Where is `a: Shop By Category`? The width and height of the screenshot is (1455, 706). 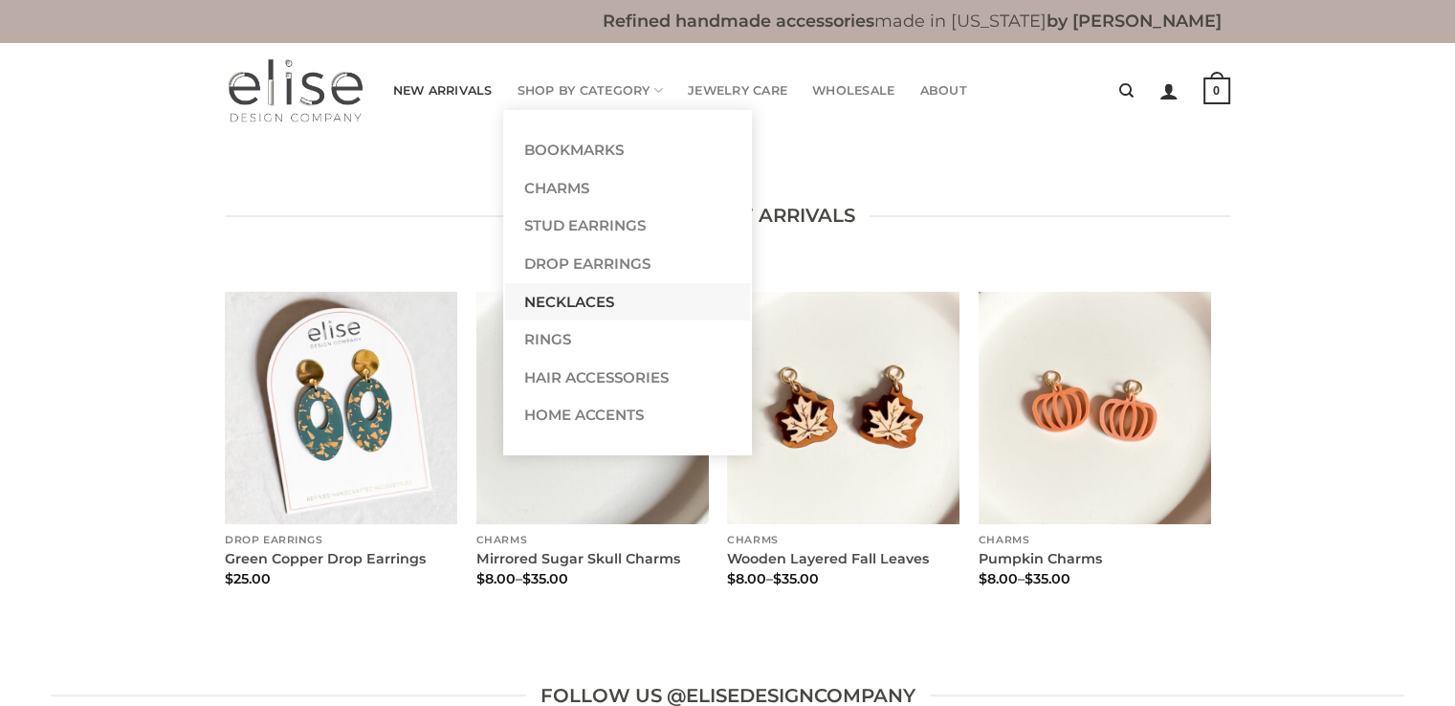 a: Shop By Category is located at coordinates (590, 91).